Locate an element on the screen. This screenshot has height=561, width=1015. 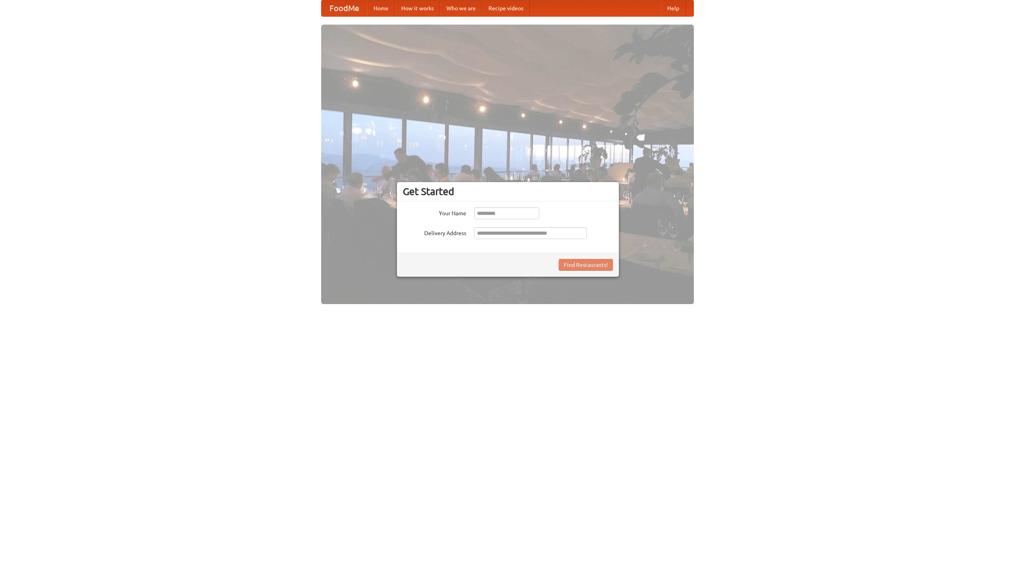
h3: Get Started is located at coordinates (508, 191).